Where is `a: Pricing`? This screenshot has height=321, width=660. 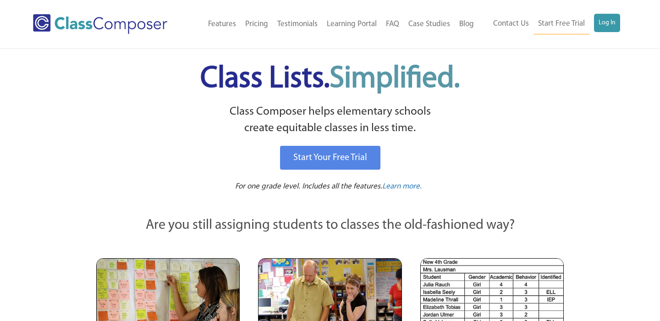 a: Pricing is located at coordinates (257, 24).